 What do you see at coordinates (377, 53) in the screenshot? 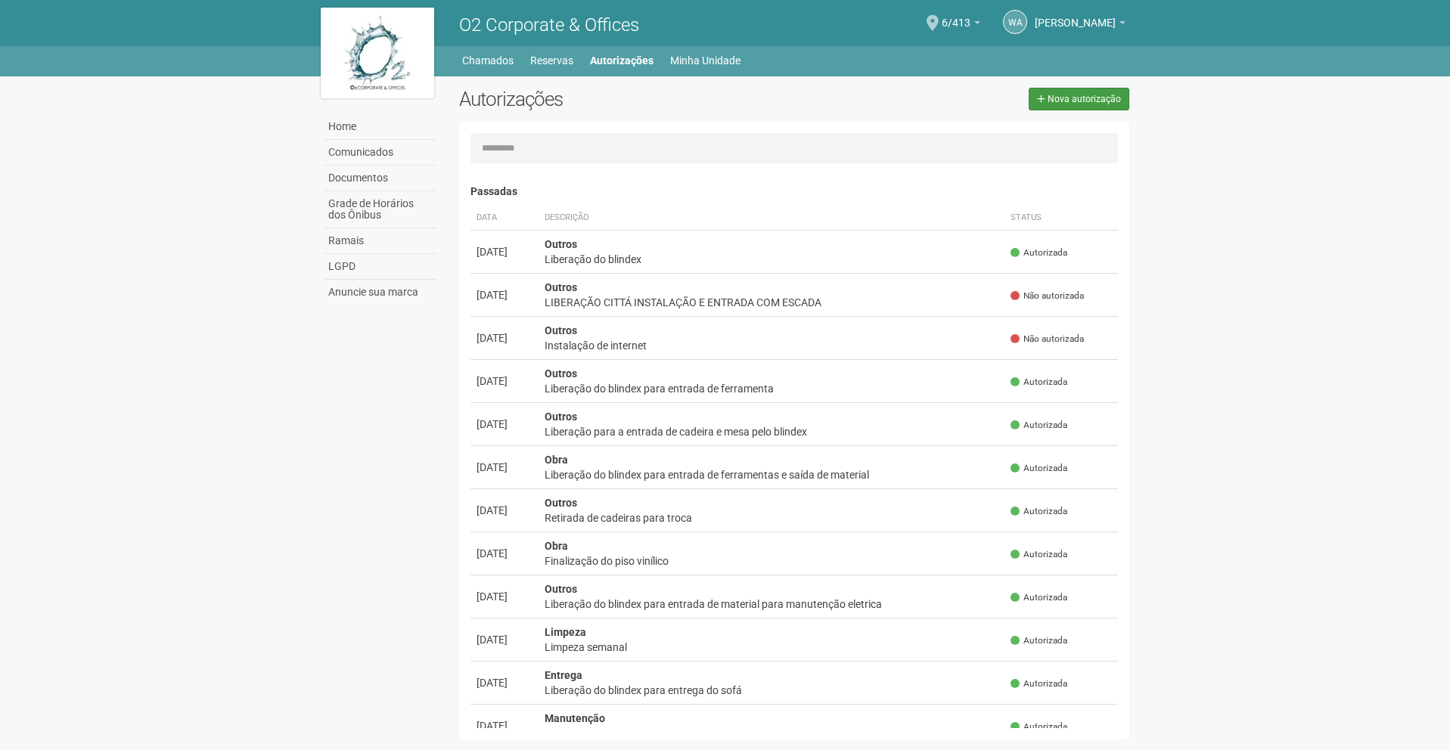
I see `img: logo.jpg` at bounding box center [377, 53].